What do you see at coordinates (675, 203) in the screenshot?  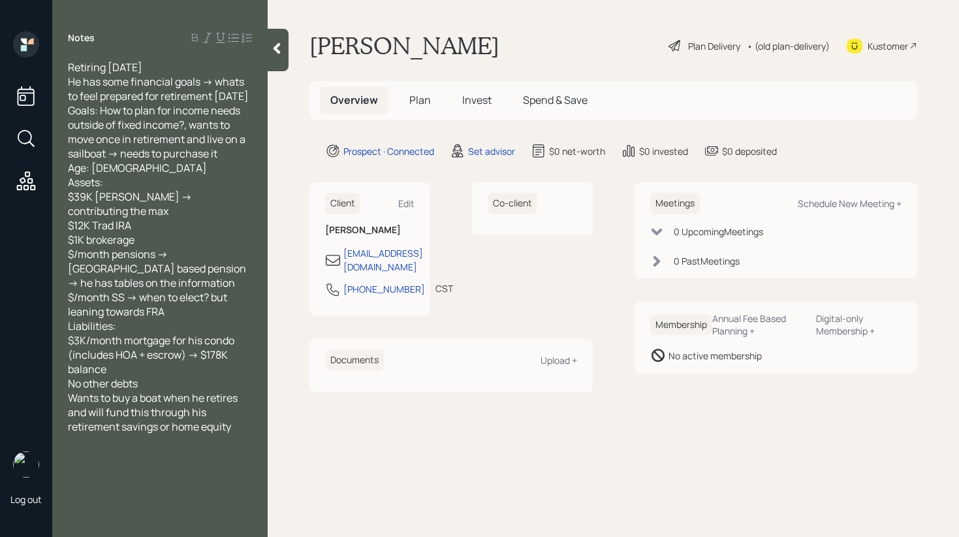 I see `h6: Meetings` at bounding box center [675, 203].